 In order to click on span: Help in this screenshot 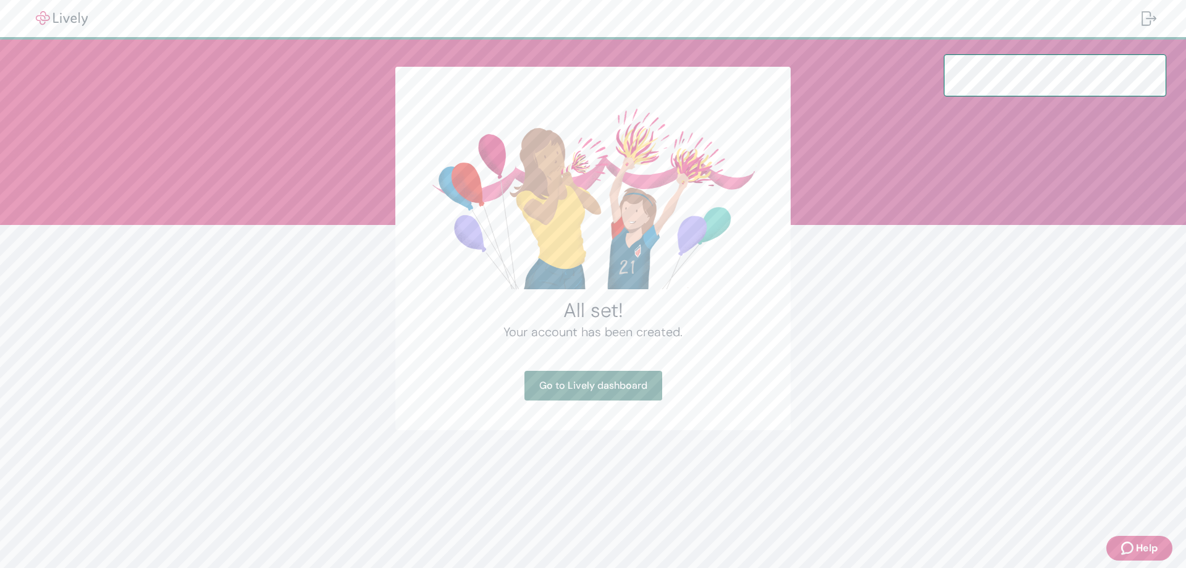, I will do `click(1147, 548)`.